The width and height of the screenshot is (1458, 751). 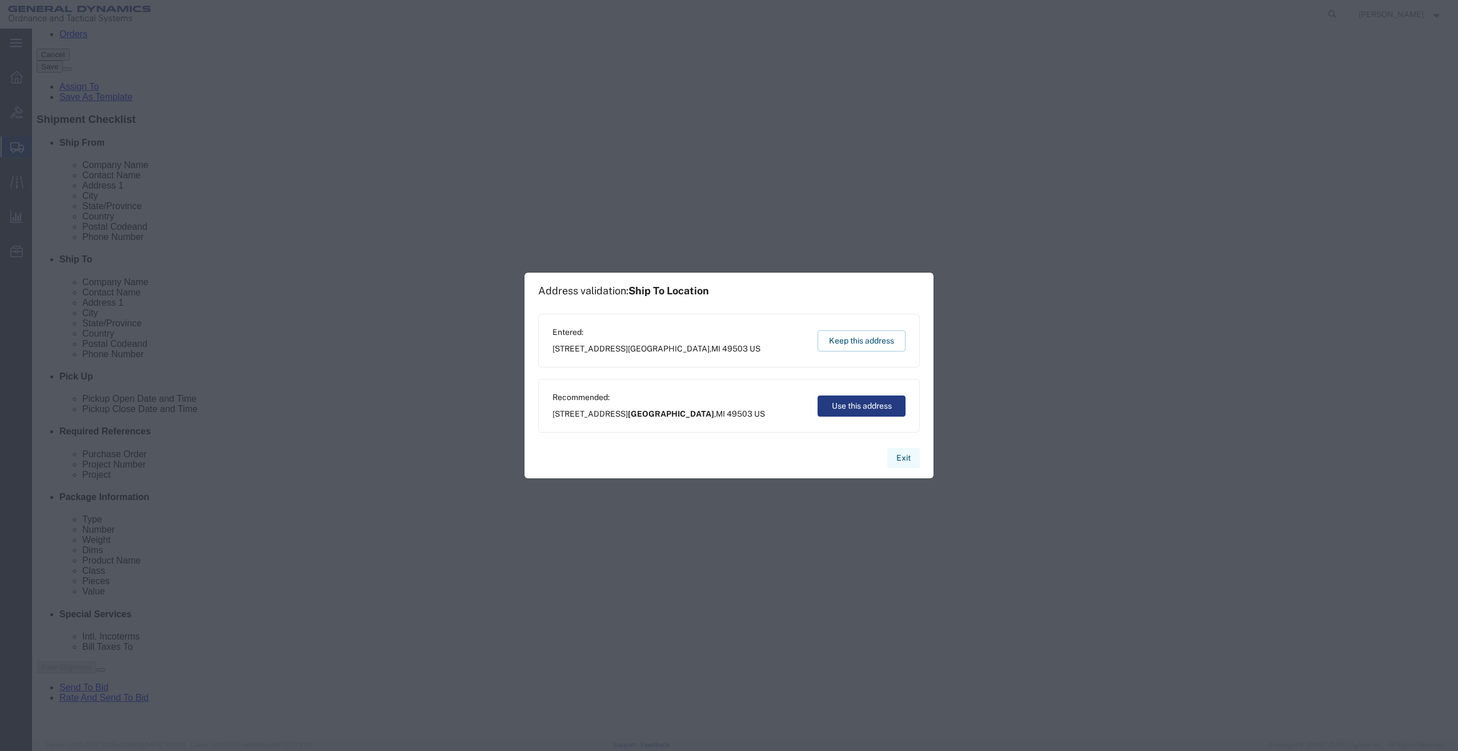 I want to click on span: Recommended:, so click(x=659, y=397).